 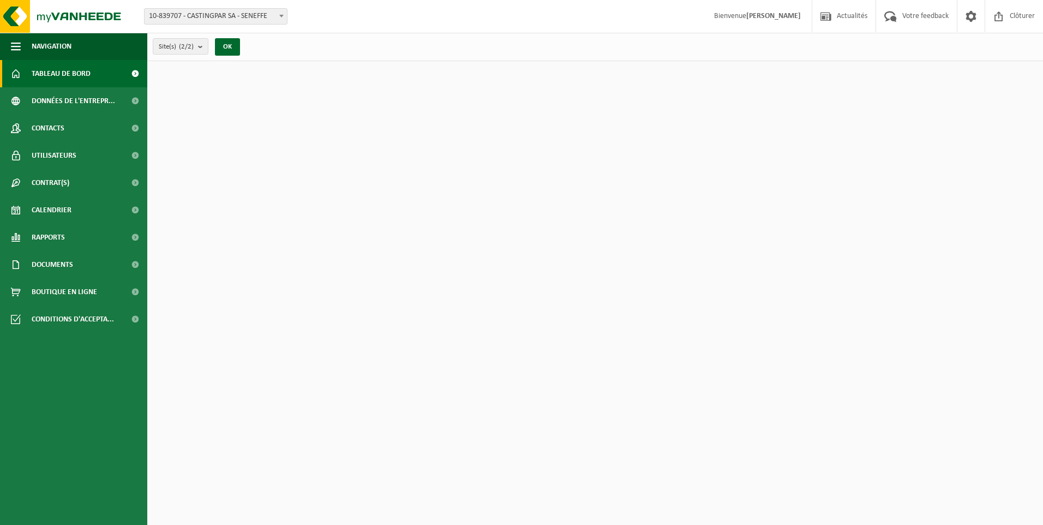 What do you see at coordinates (64, 292) in the screenshot?
I see `span: Boutique en ligne` at bounding box center [64, 292].